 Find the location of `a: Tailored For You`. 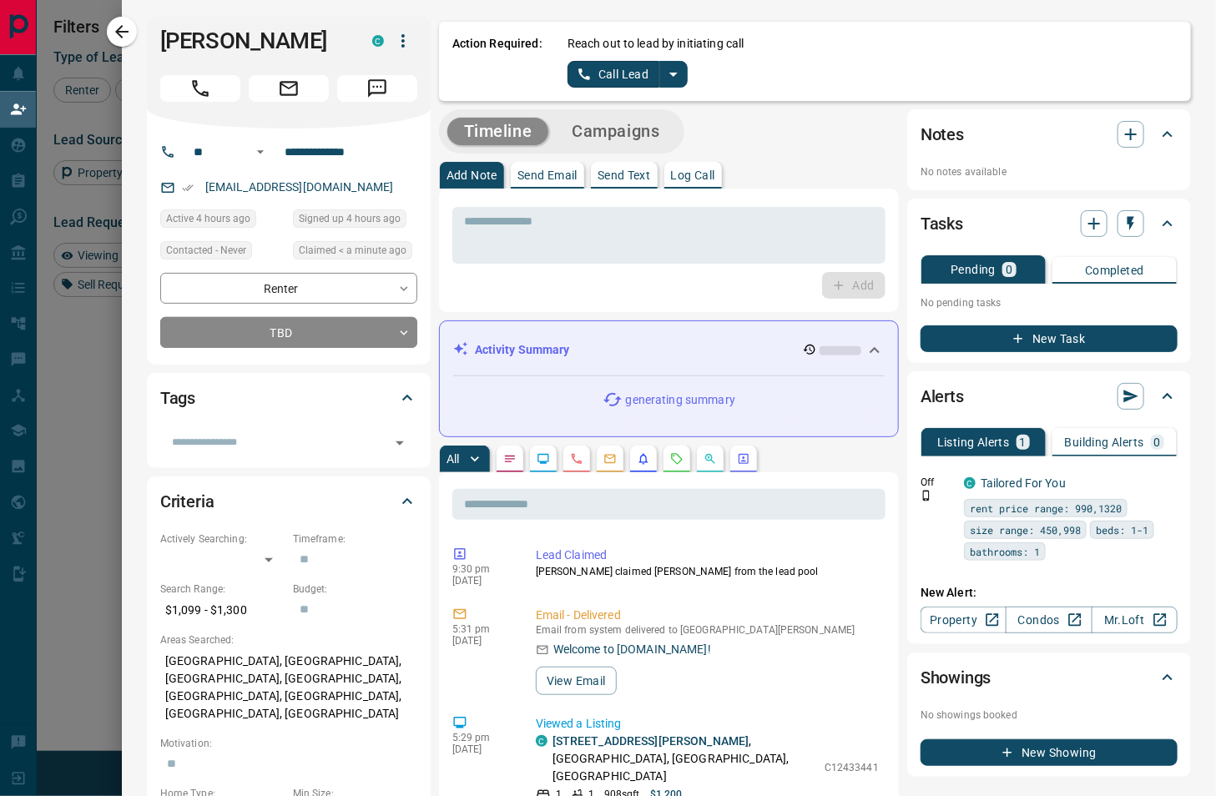

a: Tailored For You is located at coordinates (1023, 483).